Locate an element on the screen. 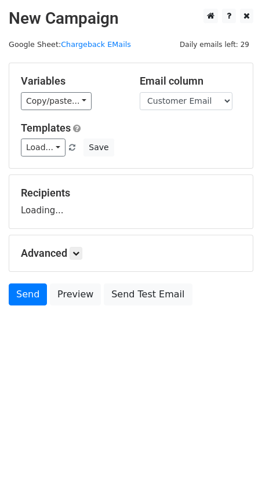  h5: Variables is located at coordinates (71, 81).